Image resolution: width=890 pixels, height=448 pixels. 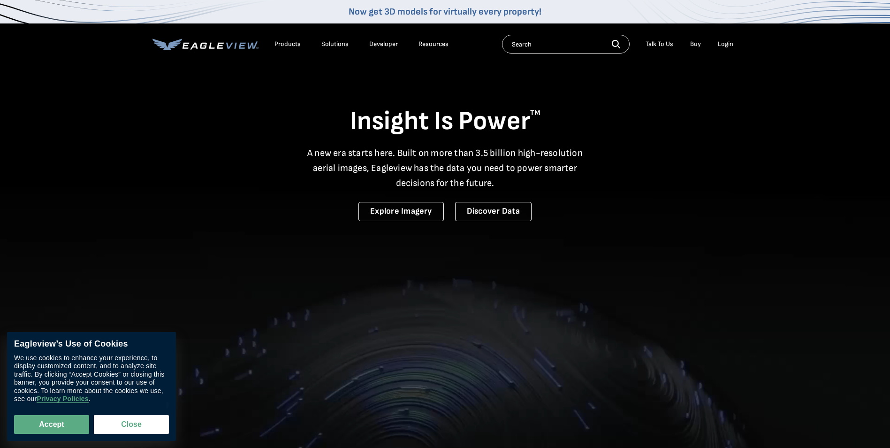 I want to click on div: Eagleview’s Use of Cookies, so click(x=92, y=344).